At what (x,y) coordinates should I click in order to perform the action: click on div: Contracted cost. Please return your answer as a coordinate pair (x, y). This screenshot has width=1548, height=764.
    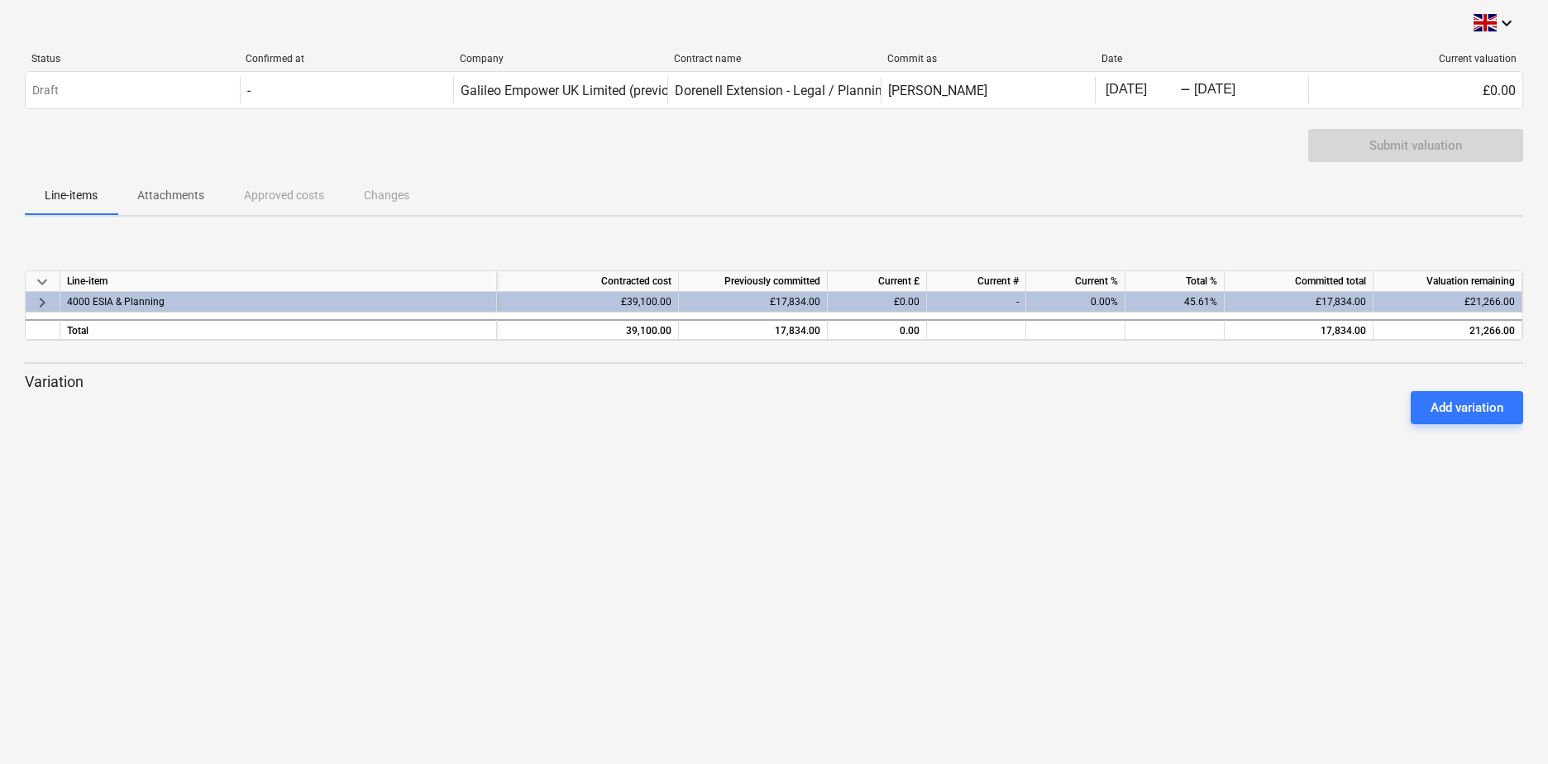
    Looking at the image, I should click on (588, 281).